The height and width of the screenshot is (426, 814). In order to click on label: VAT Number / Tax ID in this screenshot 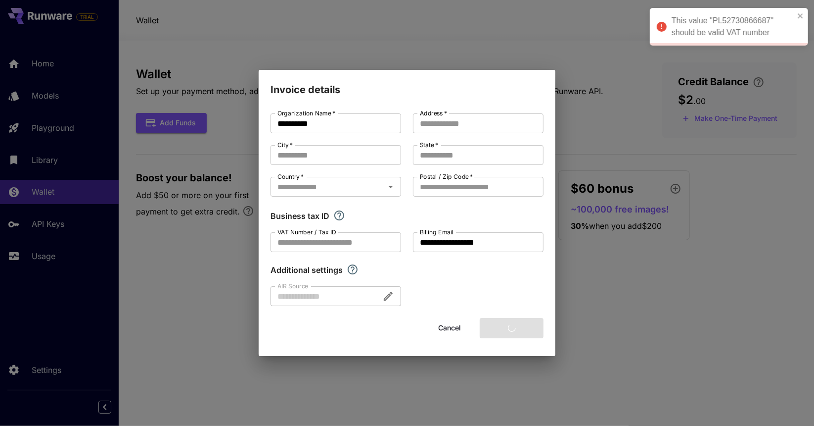, I will do `click(307, 232)`.